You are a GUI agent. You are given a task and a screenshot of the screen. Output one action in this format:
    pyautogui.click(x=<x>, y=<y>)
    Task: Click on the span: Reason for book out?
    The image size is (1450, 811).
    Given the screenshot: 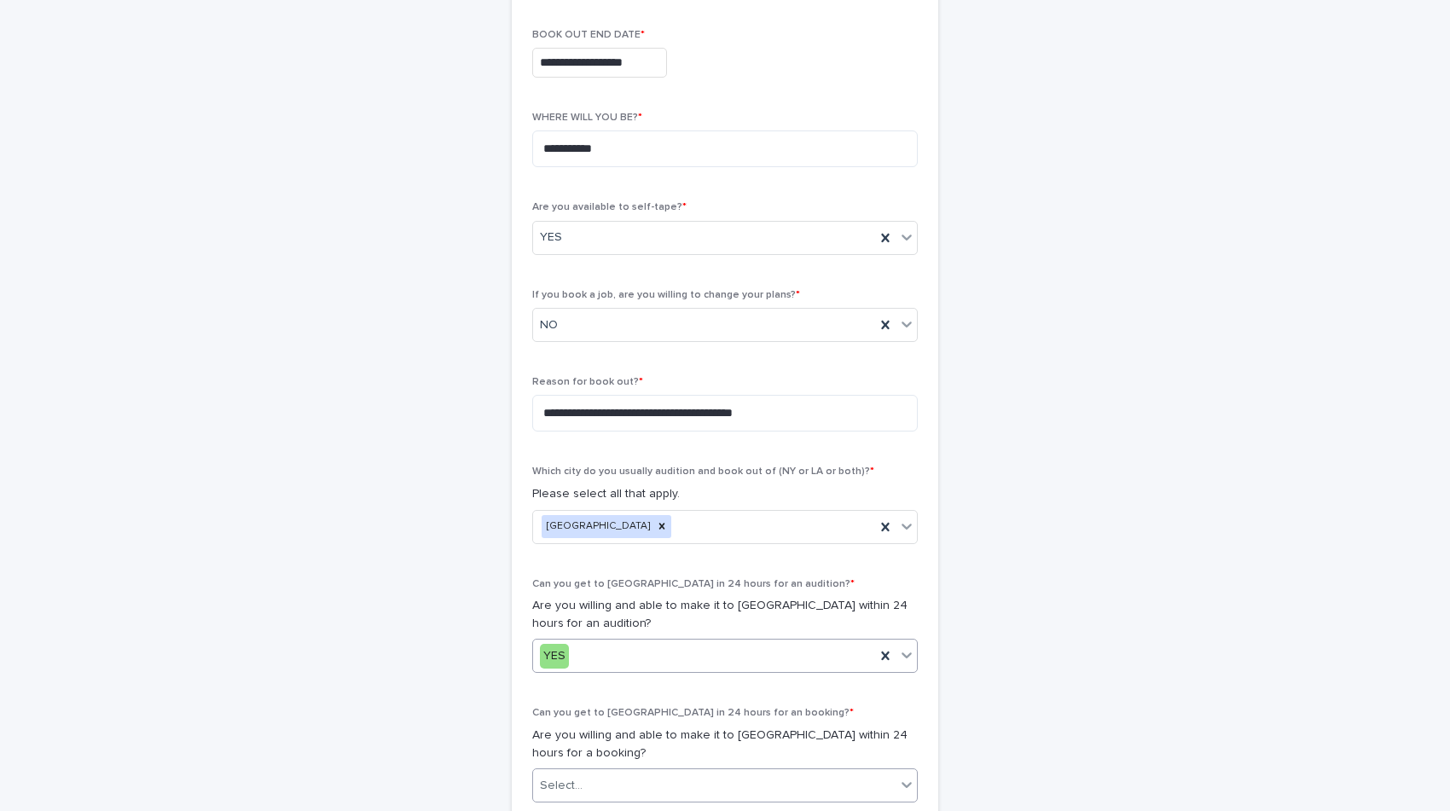 What is the action you would take?
    pyautogui.click(x=588, y=382)
    